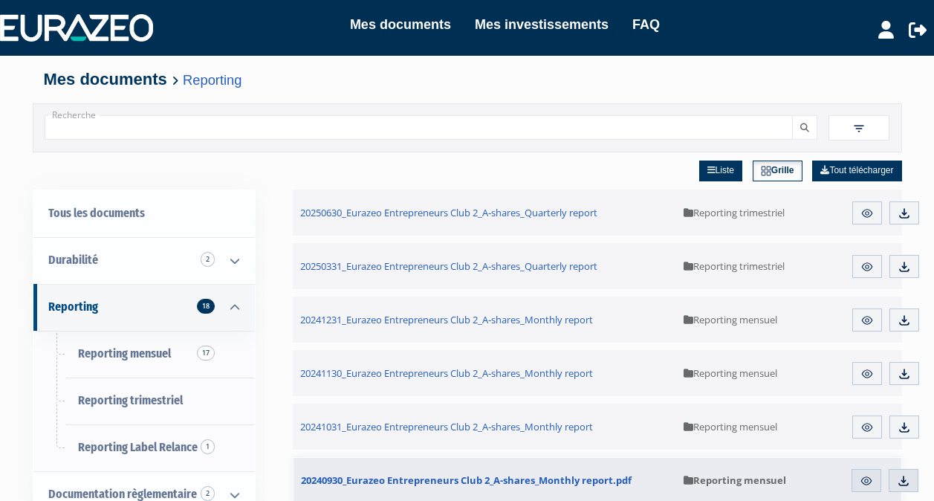  I want to click on a: 20241231_Eurazeo Entrepreneurs Club 2_A-shares_Monthly report, so click(484, 319).